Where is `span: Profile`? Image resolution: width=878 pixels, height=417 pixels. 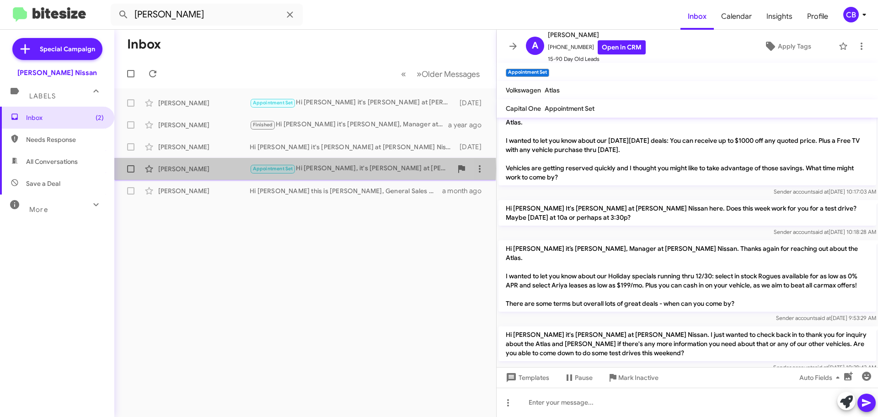
span: Profile is located at coordinates (818, 16).